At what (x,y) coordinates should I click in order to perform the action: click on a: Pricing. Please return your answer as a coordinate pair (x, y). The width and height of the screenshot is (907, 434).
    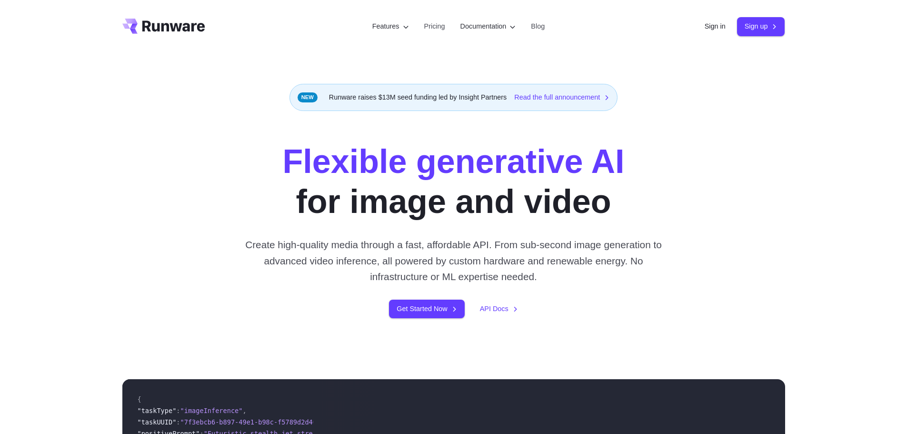
    Looking at the image, I should click on (435, 26).